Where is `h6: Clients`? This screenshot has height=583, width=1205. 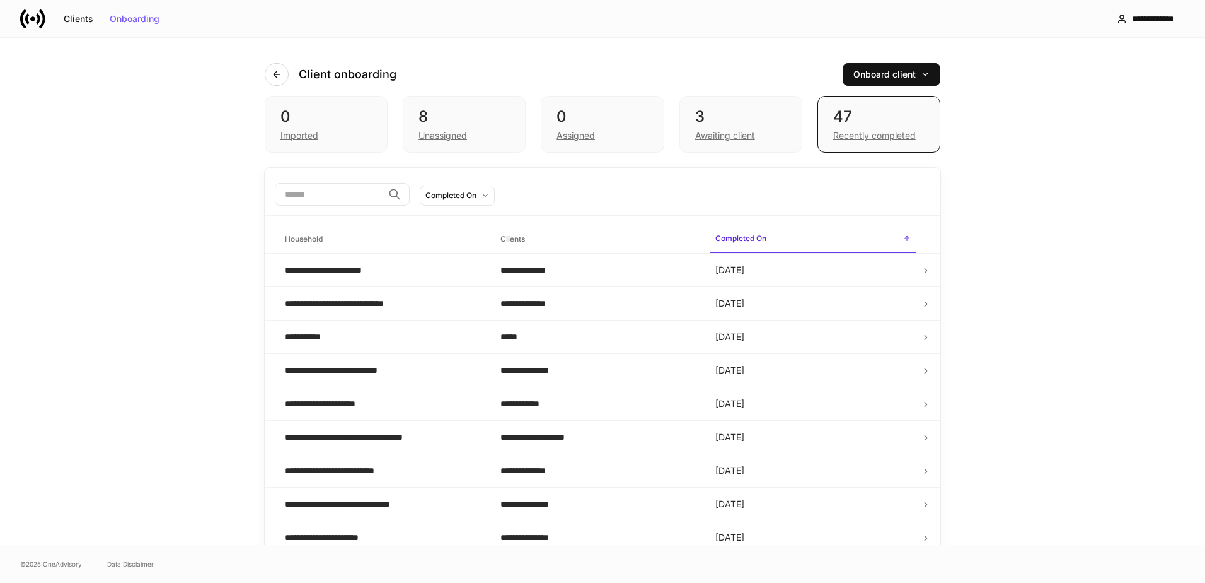 h6: Clients is located at coordinates (513, 238).